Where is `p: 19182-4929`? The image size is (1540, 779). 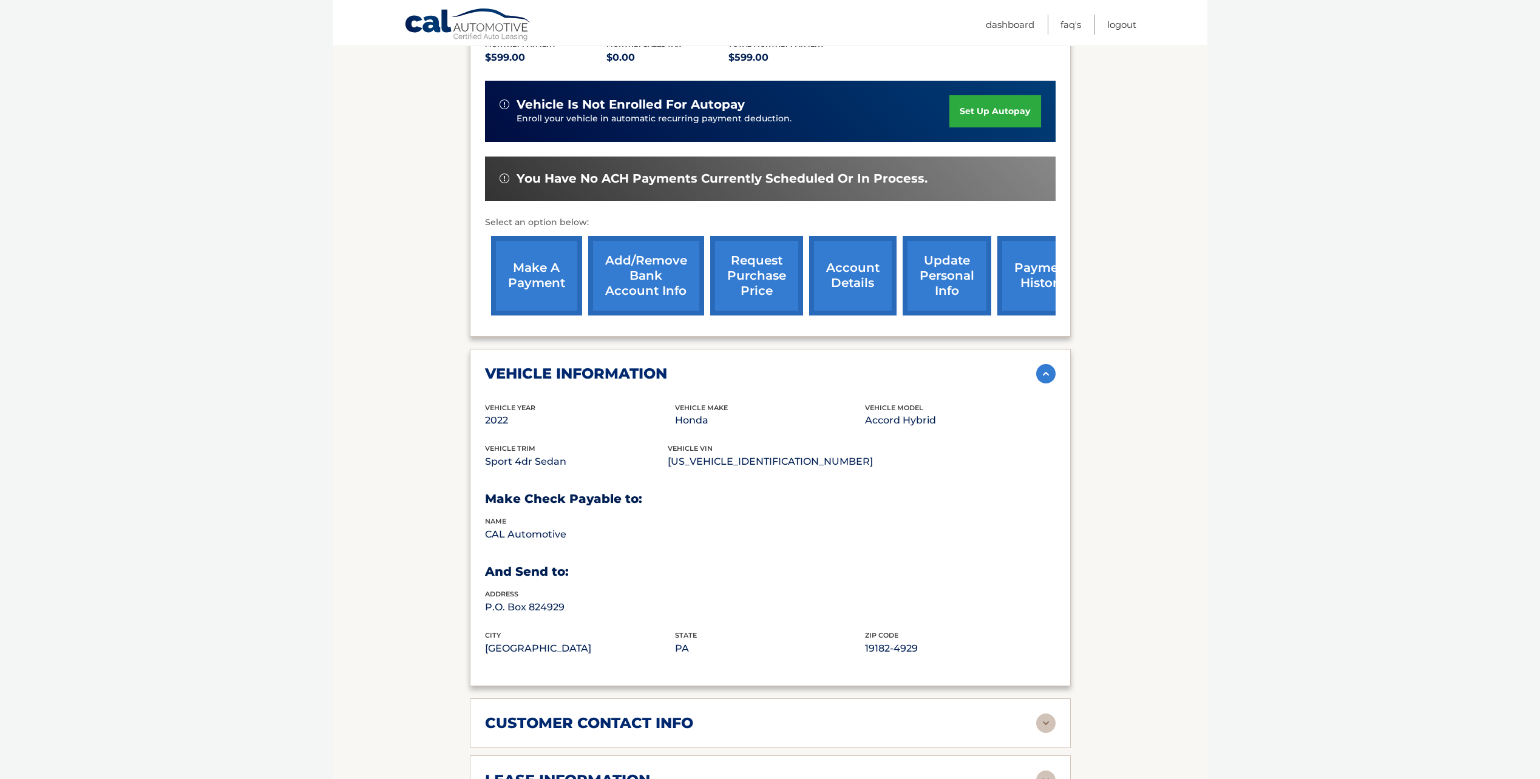
p: 19182-4929 is located at coordinates (959, 649).